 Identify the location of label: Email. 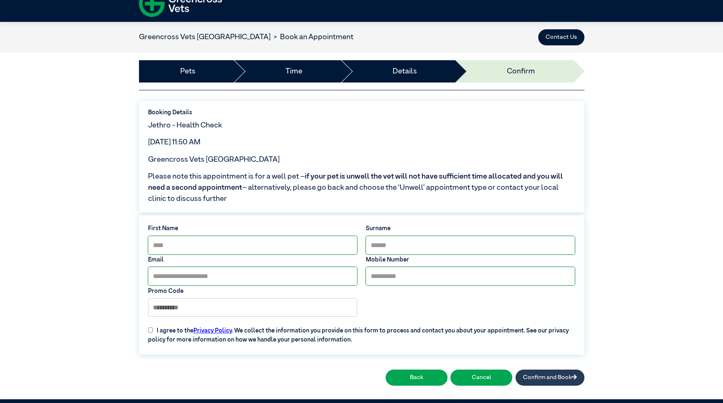
(252, 260).